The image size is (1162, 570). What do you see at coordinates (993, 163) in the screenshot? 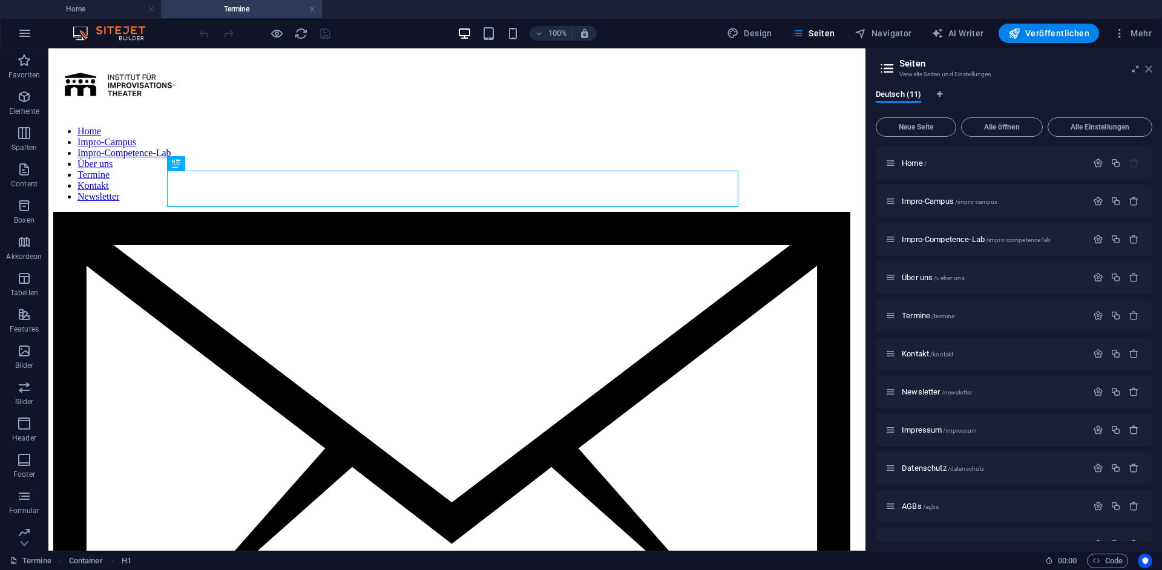
I see `div: Home/` at bounding box center [993, 163].